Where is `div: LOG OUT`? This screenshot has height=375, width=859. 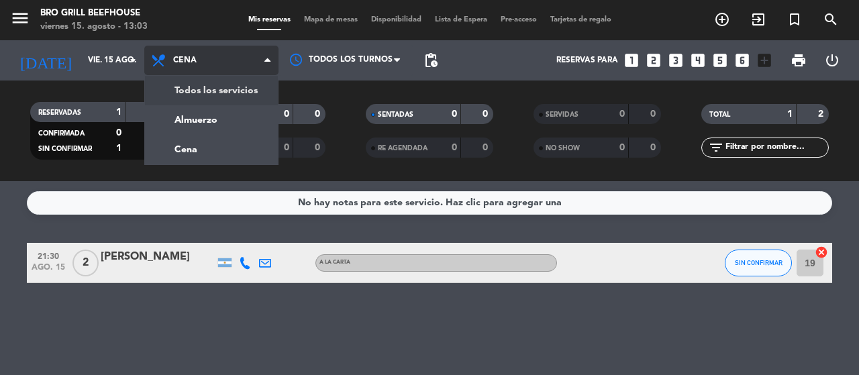
div: LOG OUT is located at coordinates (832, 60).